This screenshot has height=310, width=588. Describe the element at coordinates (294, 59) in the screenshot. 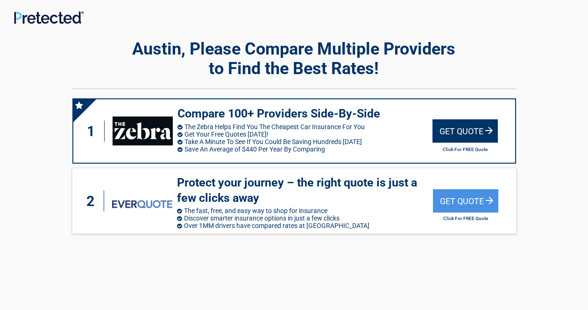

I see `h2: Austin, Please Compare Multiple Providers to Find the Best Rates!` at that location.